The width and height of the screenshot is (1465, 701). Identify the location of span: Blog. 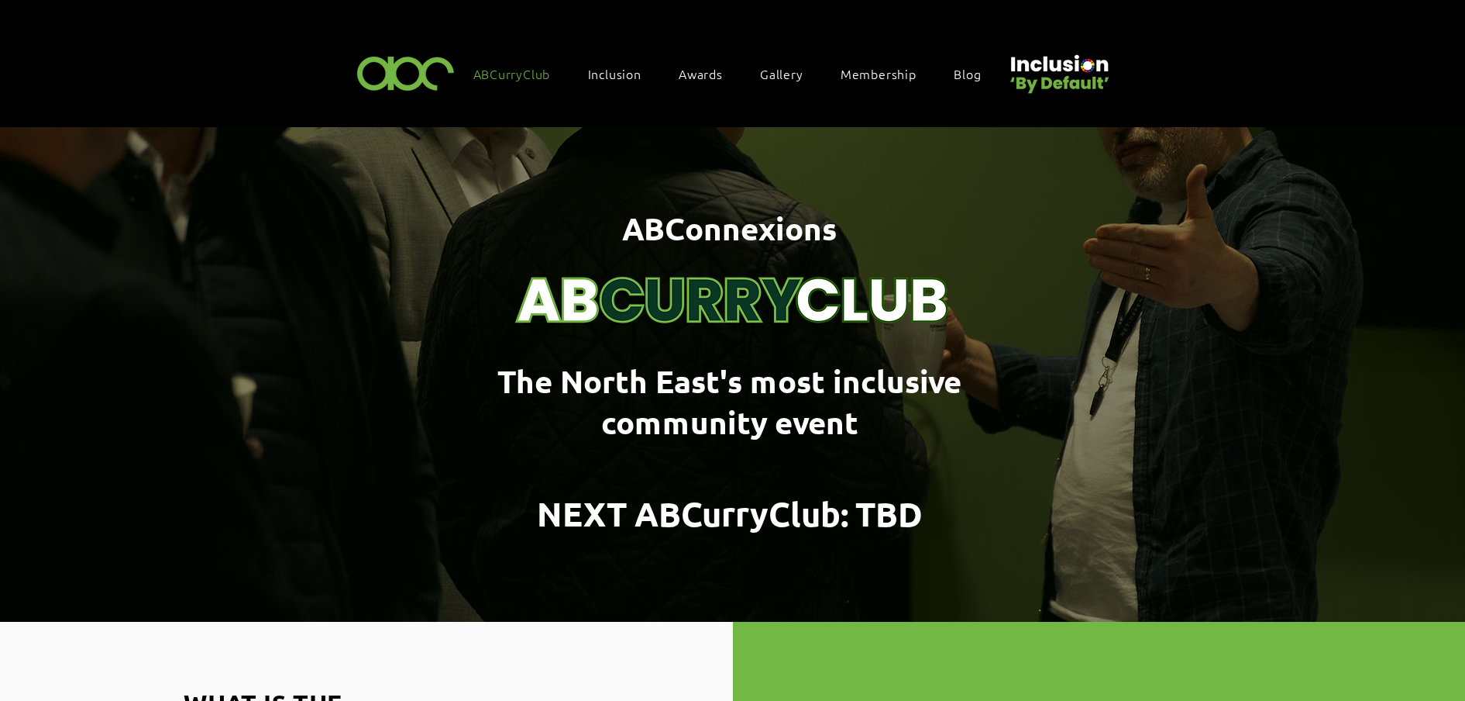
(967, 74).